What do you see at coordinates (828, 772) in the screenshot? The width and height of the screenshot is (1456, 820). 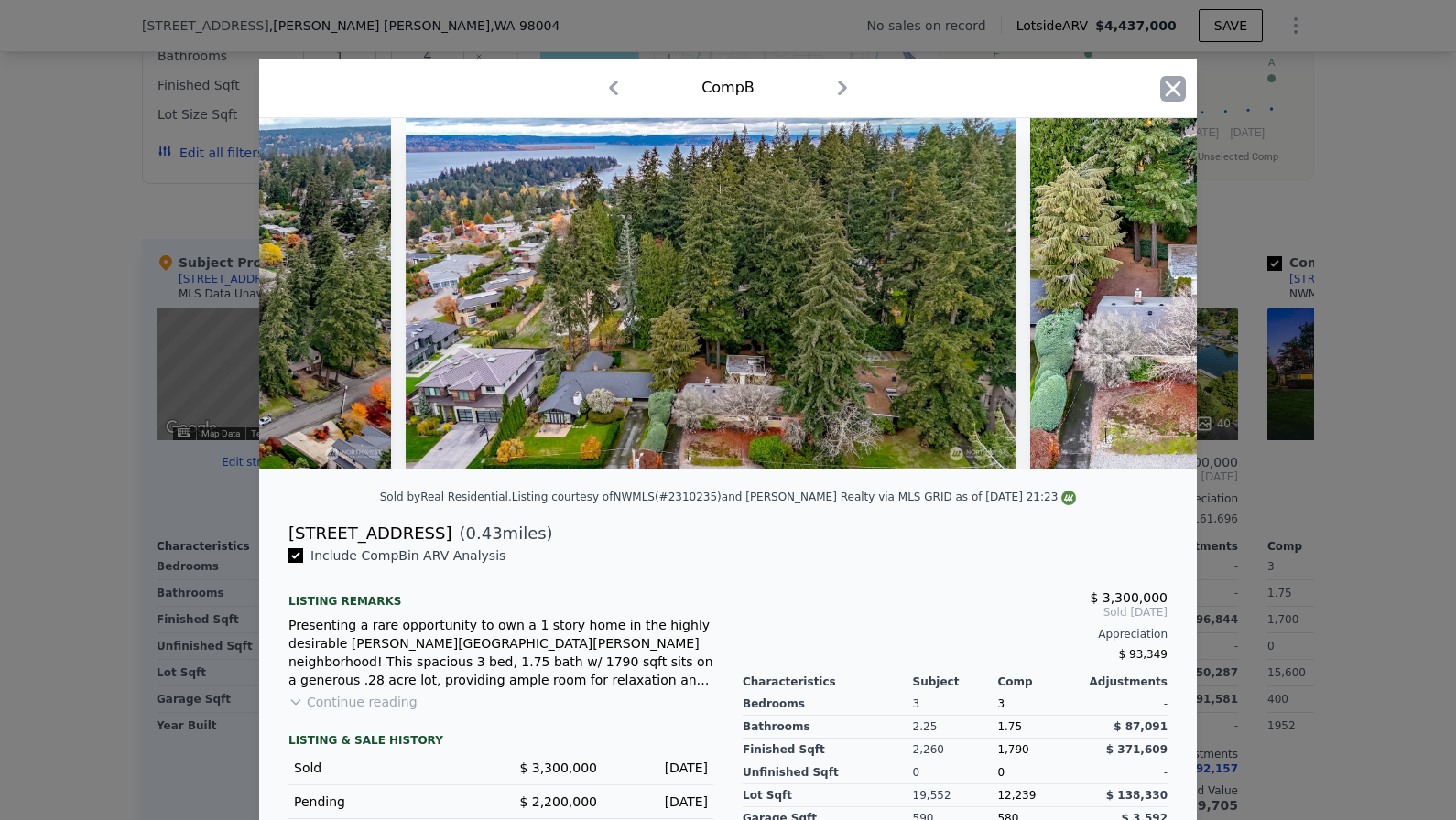 I see `div: Unfinished Sqft` at bounding box center [828, 772].